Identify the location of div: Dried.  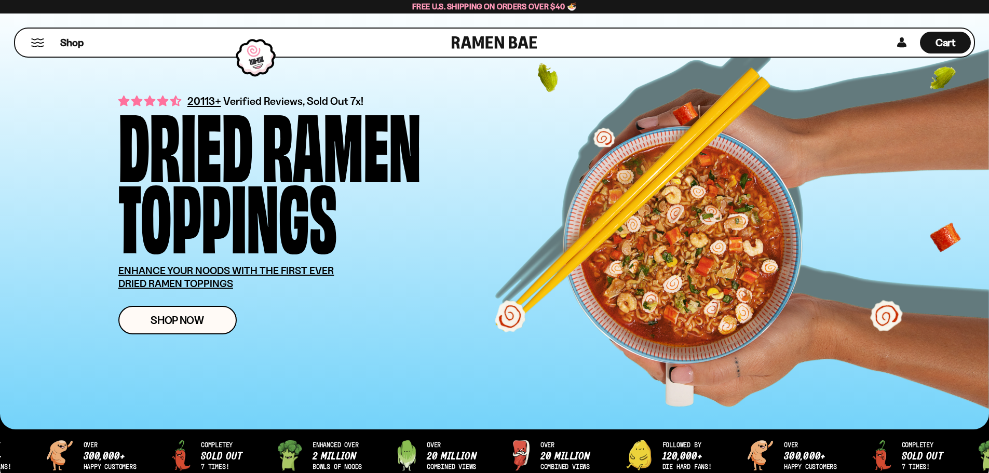
(185, 142).